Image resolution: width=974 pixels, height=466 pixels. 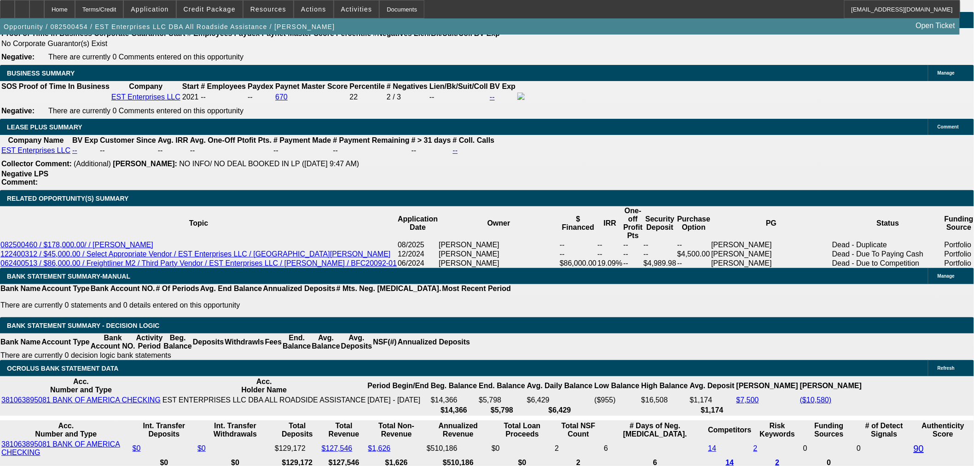 I want to click on a: 670, so click(x=281, y=97).